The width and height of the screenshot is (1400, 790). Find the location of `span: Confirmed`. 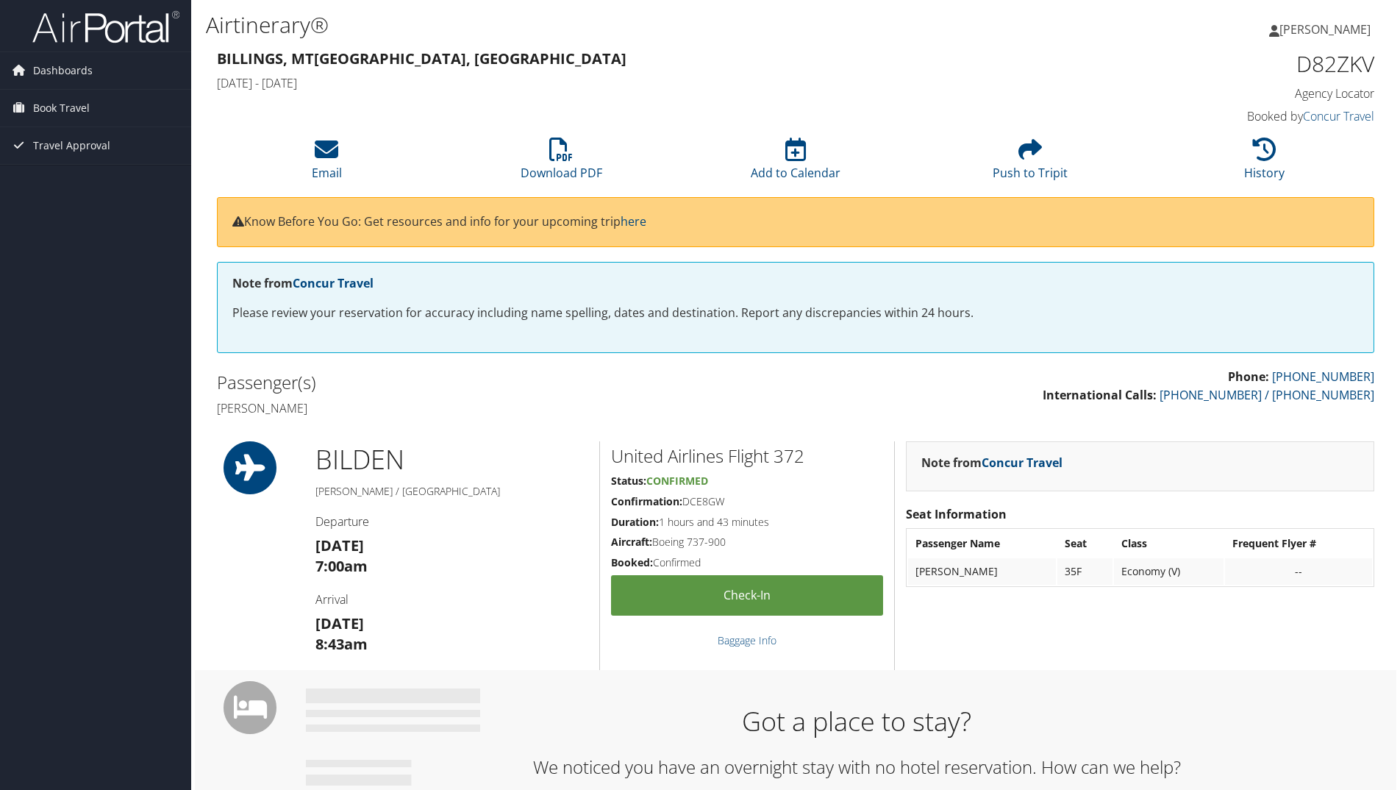

span: Confirmed is located at coordinates (677, 480).